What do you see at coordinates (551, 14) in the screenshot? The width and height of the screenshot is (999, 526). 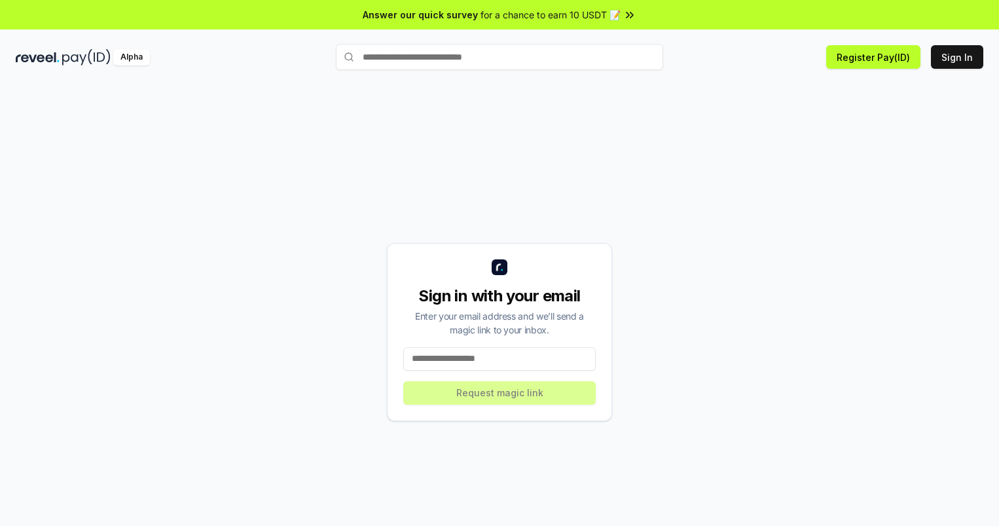 I see `span: for a chance to earn 10 USDT 📝` at bounding box center [551, 14].